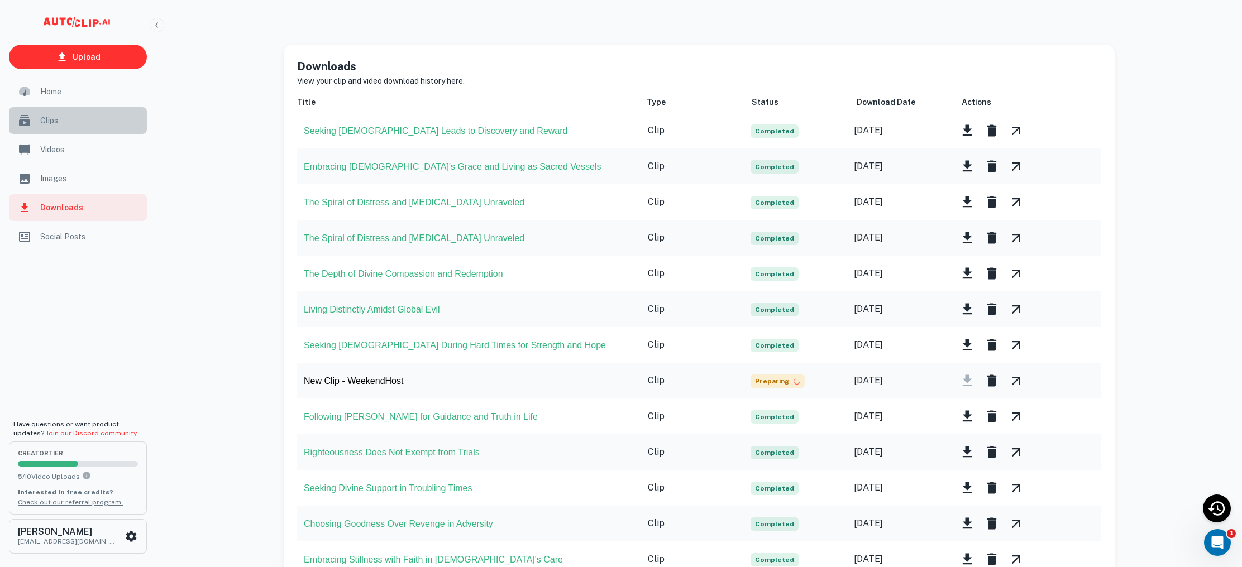 This screenshot has width=1242, height=567. What do you see at coordinates (92, 433) in the screenshot?
I see `a: Join our Discord community.` at bounding box center [92, 433].